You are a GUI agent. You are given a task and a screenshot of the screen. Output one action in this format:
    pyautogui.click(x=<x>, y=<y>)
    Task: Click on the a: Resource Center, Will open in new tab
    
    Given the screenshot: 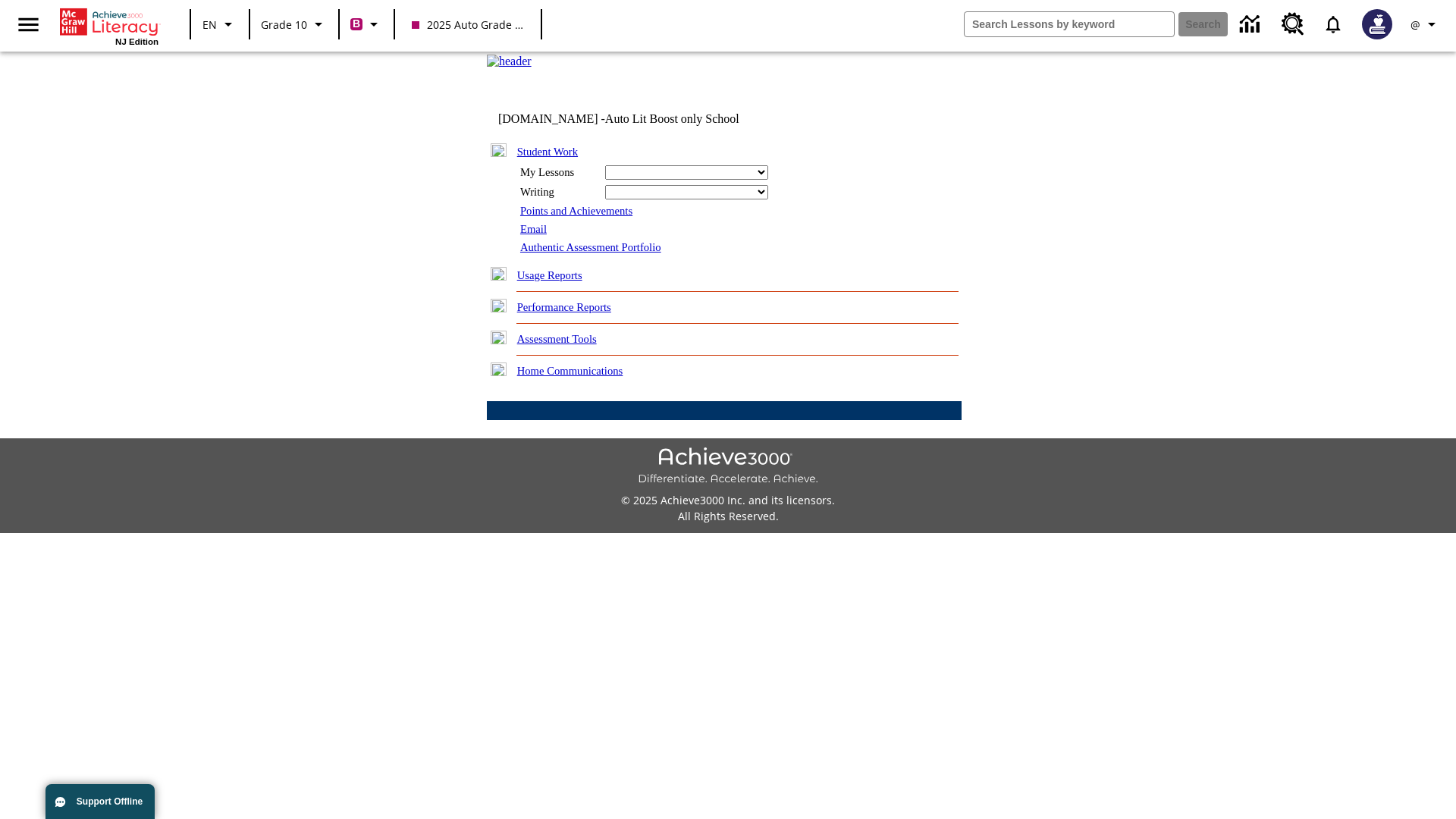 What is the action you would take?
    pyautogui.click(x=1293, y=25)
    